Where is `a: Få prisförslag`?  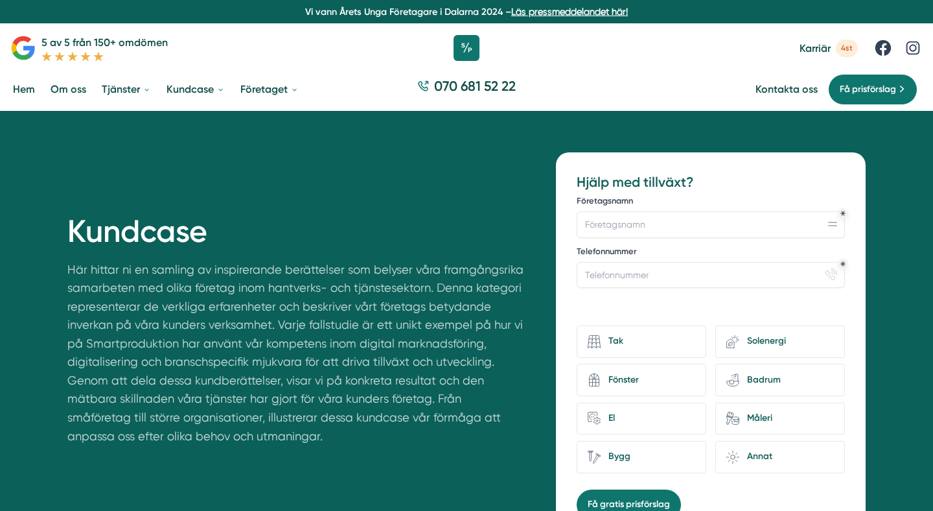
a: Få prisförslag is located at coordinates (873, 89).